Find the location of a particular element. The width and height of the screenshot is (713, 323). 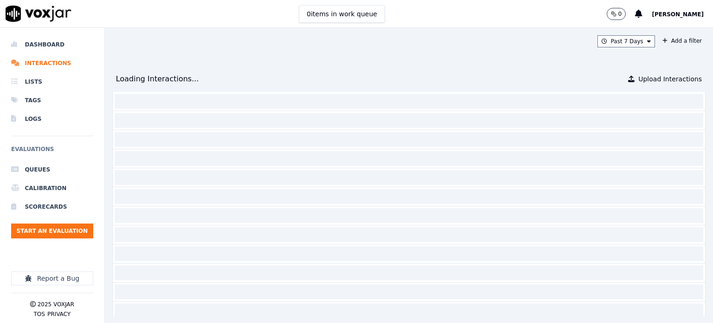

li: Lists is located at coordinates (52, 82).